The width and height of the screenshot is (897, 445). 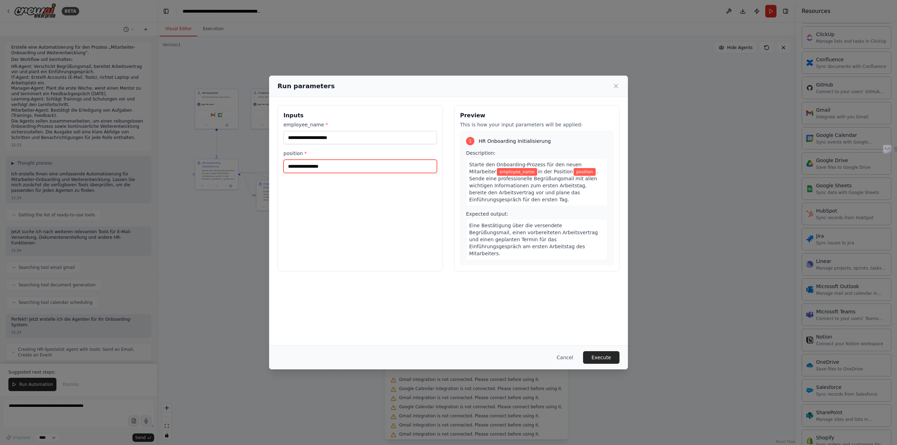 I want to click on span: Variable: employee_name, so click(x=517, y=172).